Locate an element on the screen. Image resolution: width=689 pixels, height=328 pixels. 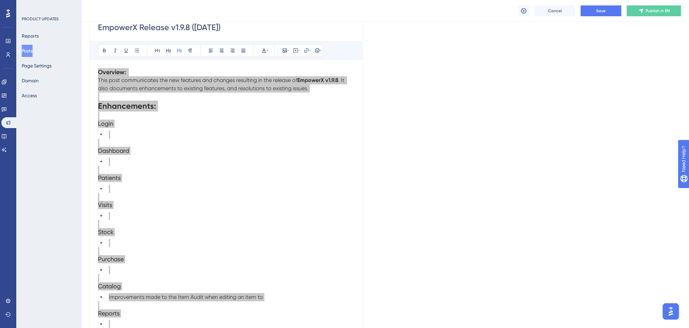
button: Cancel is located at coordinates (555, 11).